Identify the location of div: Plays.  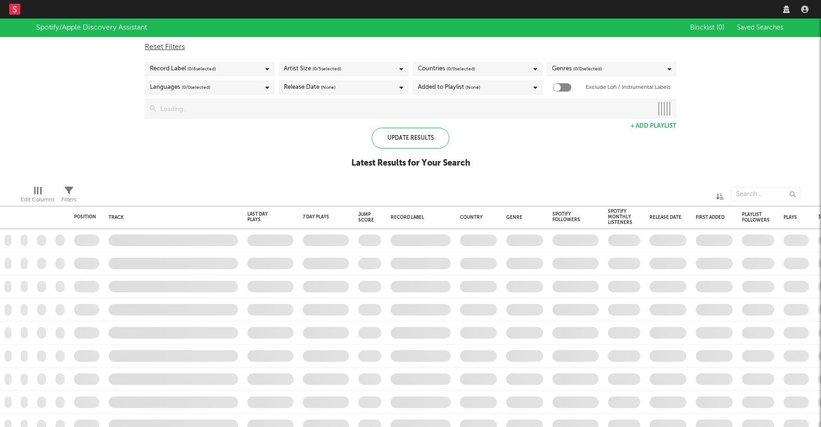
(790, 217).